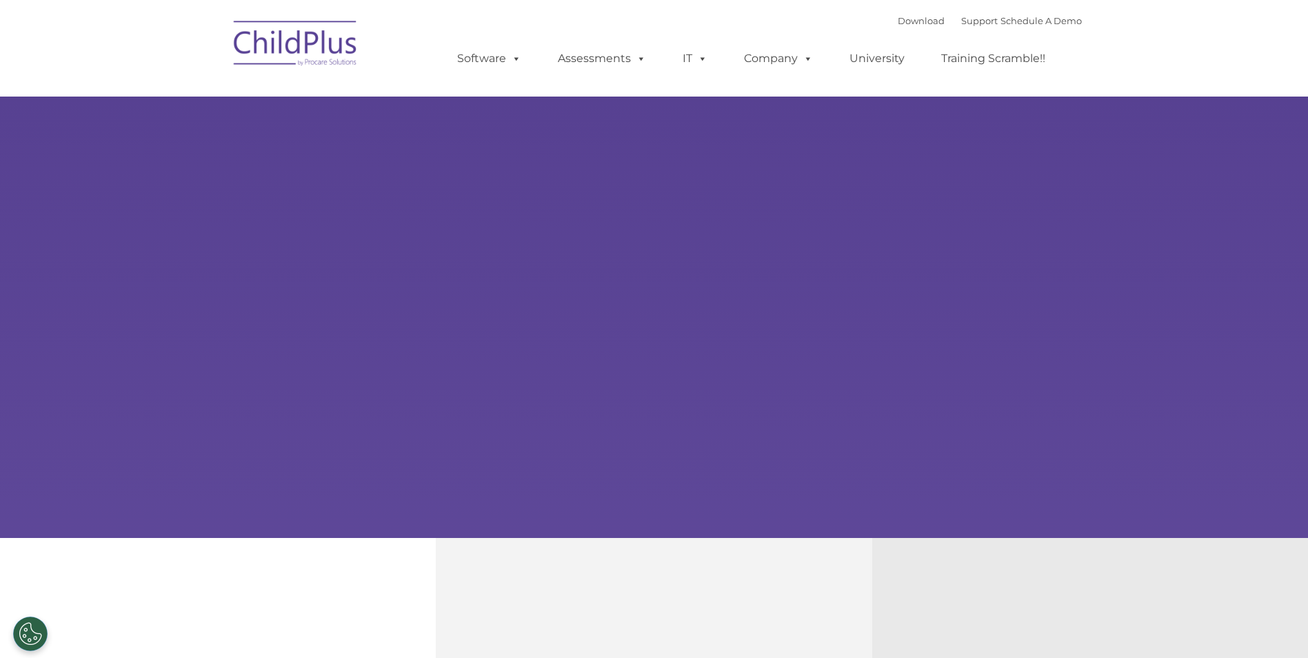 This screenshot has height=658, width=1308. Describe the element at coordinates (30, 634) in the screenshot. I see `button: Cookies Settings` at that location.